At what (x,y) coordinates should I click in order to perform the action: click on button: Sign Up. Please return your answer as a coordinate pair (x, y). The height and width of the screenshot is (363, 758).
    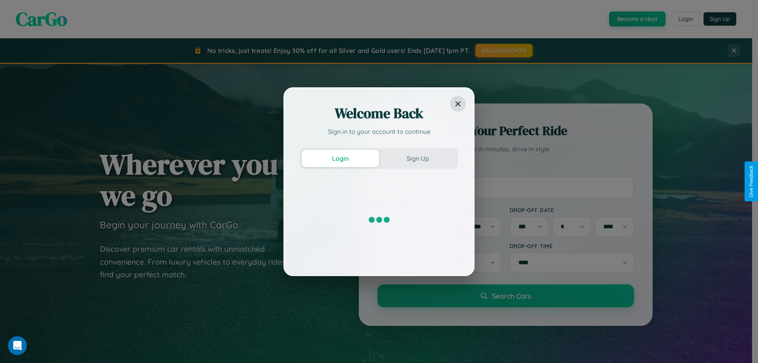
    Looking at the image, I should click on (418, 158).